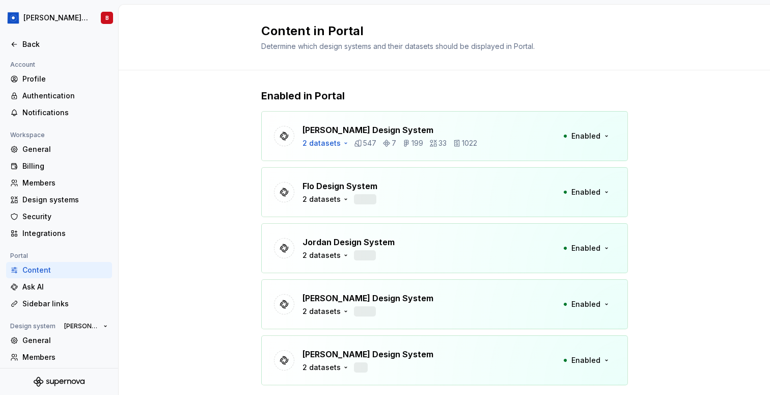  What do you see at coordinates (107, 18) in the screenshot?
I see `div: B` at bounding box center [107, 18].